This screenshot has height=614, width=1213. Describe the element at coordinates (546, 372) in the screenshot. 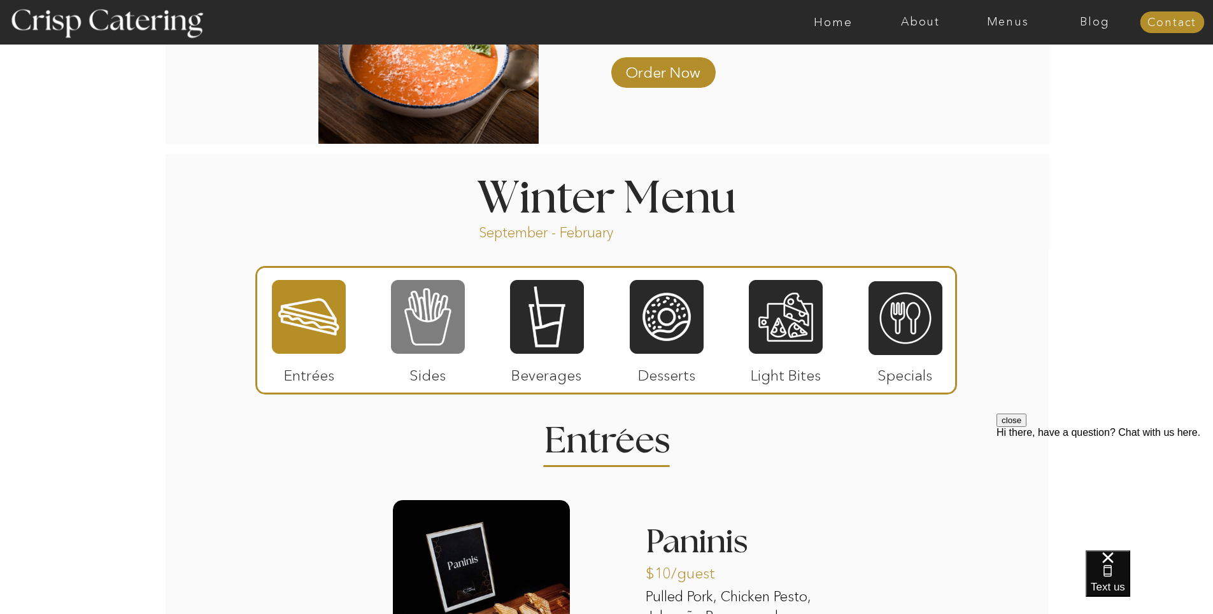

I see `p: Beverages` at that location.